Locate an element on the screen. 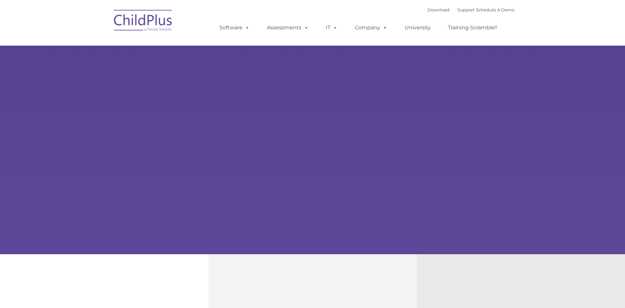  a: Download is located at coordinates (438, 10).